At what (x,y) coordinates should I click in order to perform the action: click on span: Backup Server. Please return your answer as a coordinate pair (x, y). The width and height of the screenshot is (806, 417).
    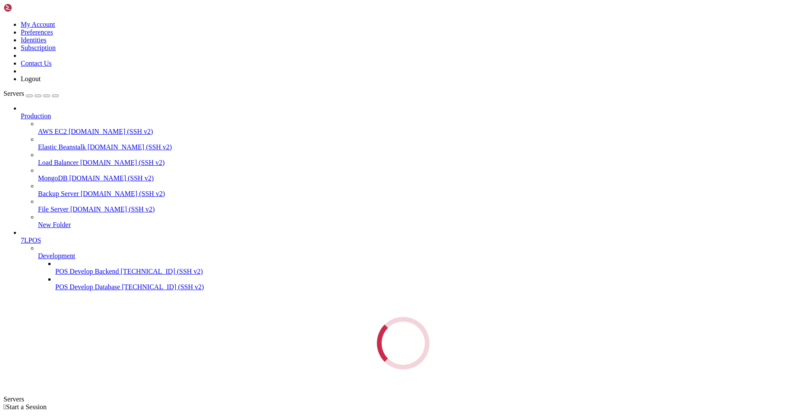
    Looking at the image, I should click on (58, 193).